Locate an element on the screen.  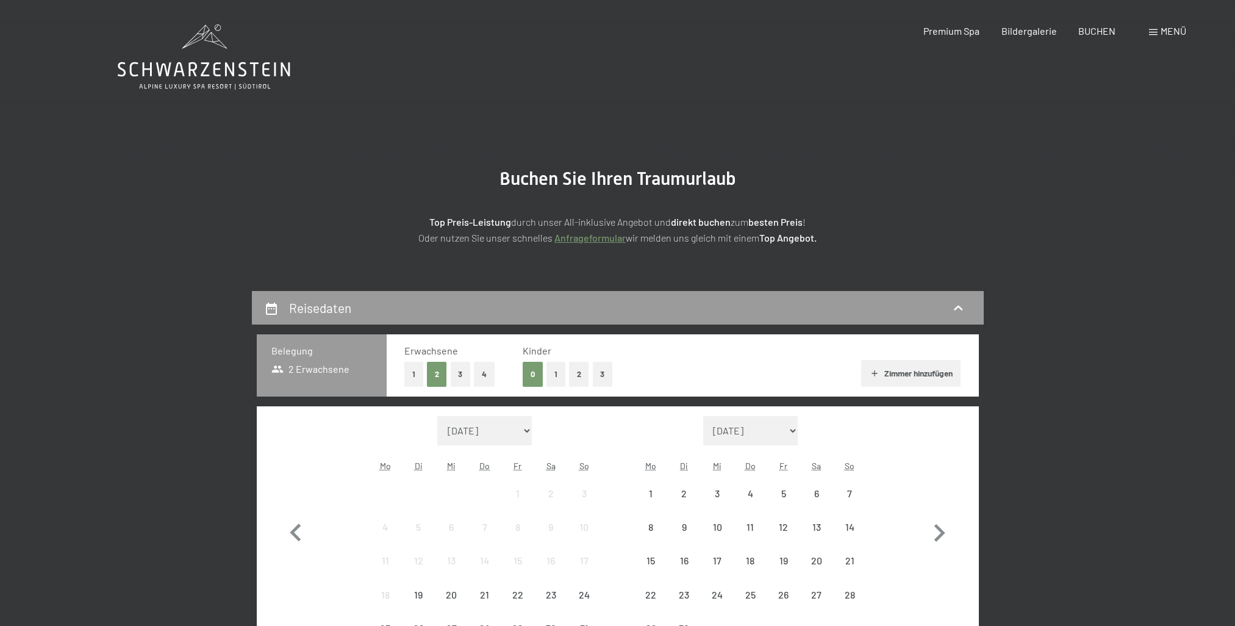
p: durch unser All-inklusive Angebot und zum ! Oder nutzen Sie unser schnelles wir melden uns gleich... is located at coordinates (618, 229).